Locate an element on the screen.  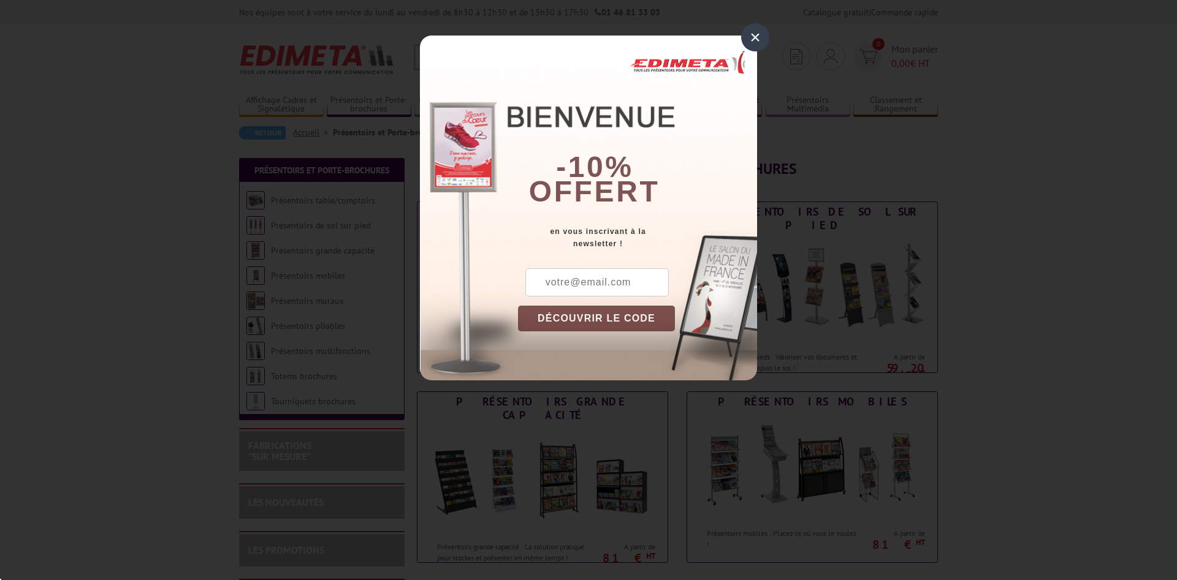
button: DÉCOUVRIR LE CODE is located at coordinates (596, 319).